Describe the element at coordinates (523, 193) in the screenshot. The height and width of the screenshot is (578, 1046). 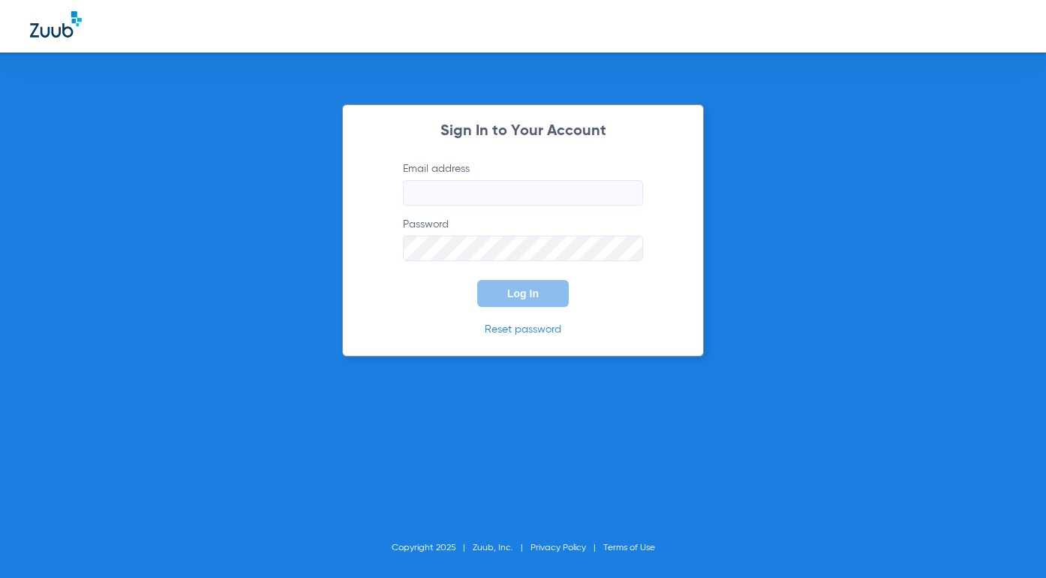
I see `input: Email address` at that location.